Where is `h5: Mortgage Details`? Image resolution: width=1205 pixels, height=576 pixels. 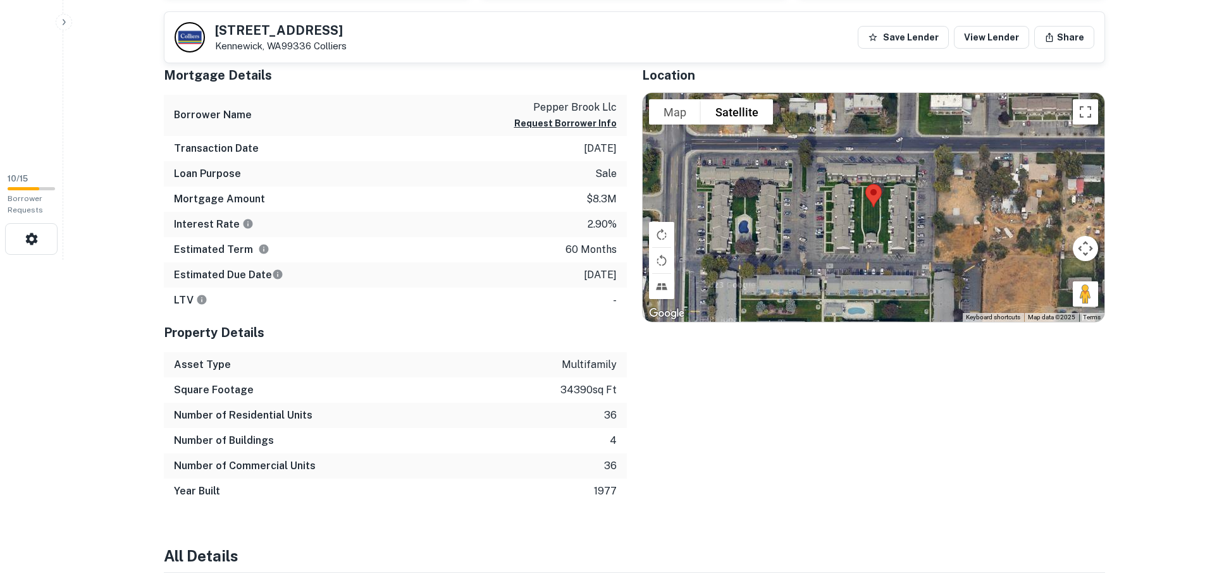
h5: Mortgage Details is located at coordinates (395, 75).